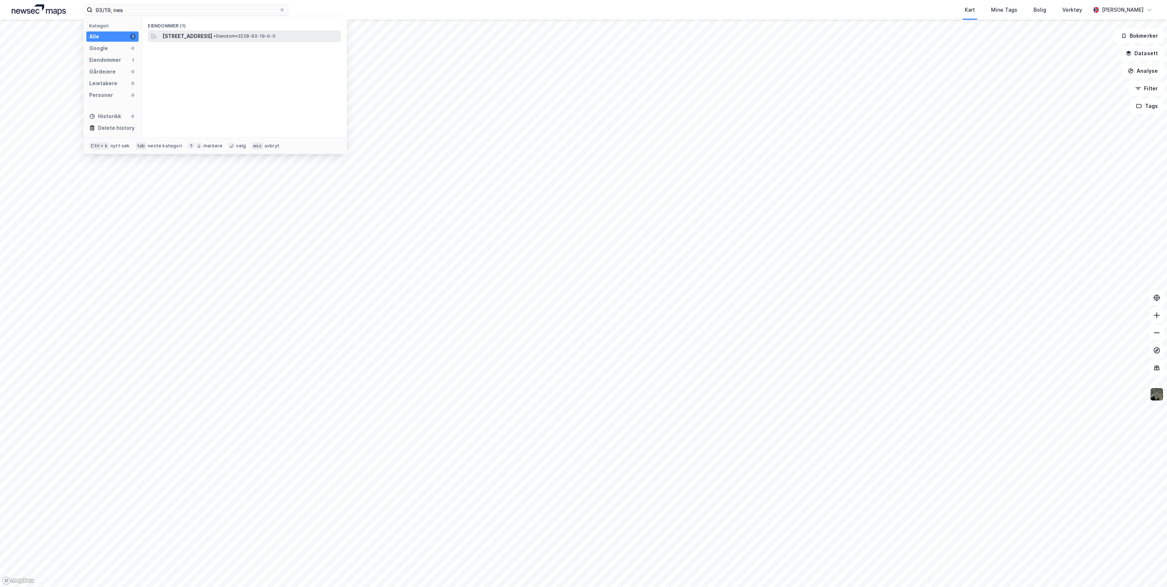 The image size is (1167, 587). I want to click on input: Søk på adresse, matrikkel, gårdeiere, leietakere eller personer, so click(186, 10).